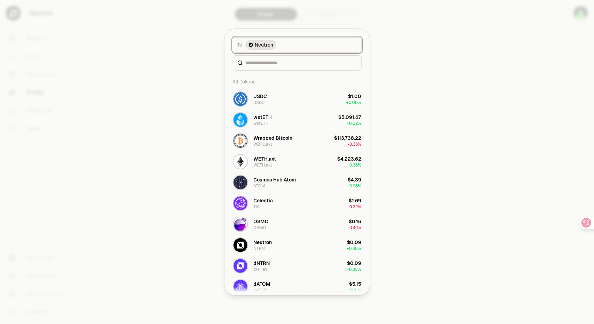  Describe the element at coordinates (240, 45) in the screenshot. I see `span: To` at that location.